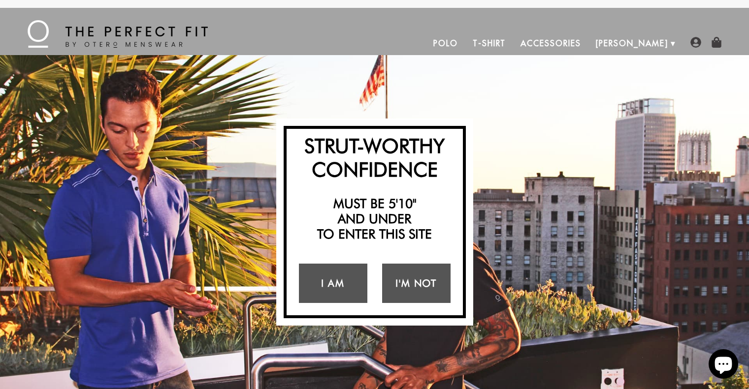  Describe the element at coordinates (118, 34) in the screenshot. I see `img: The Perfect Fit - by Otero Menswear - Logo` at that location.